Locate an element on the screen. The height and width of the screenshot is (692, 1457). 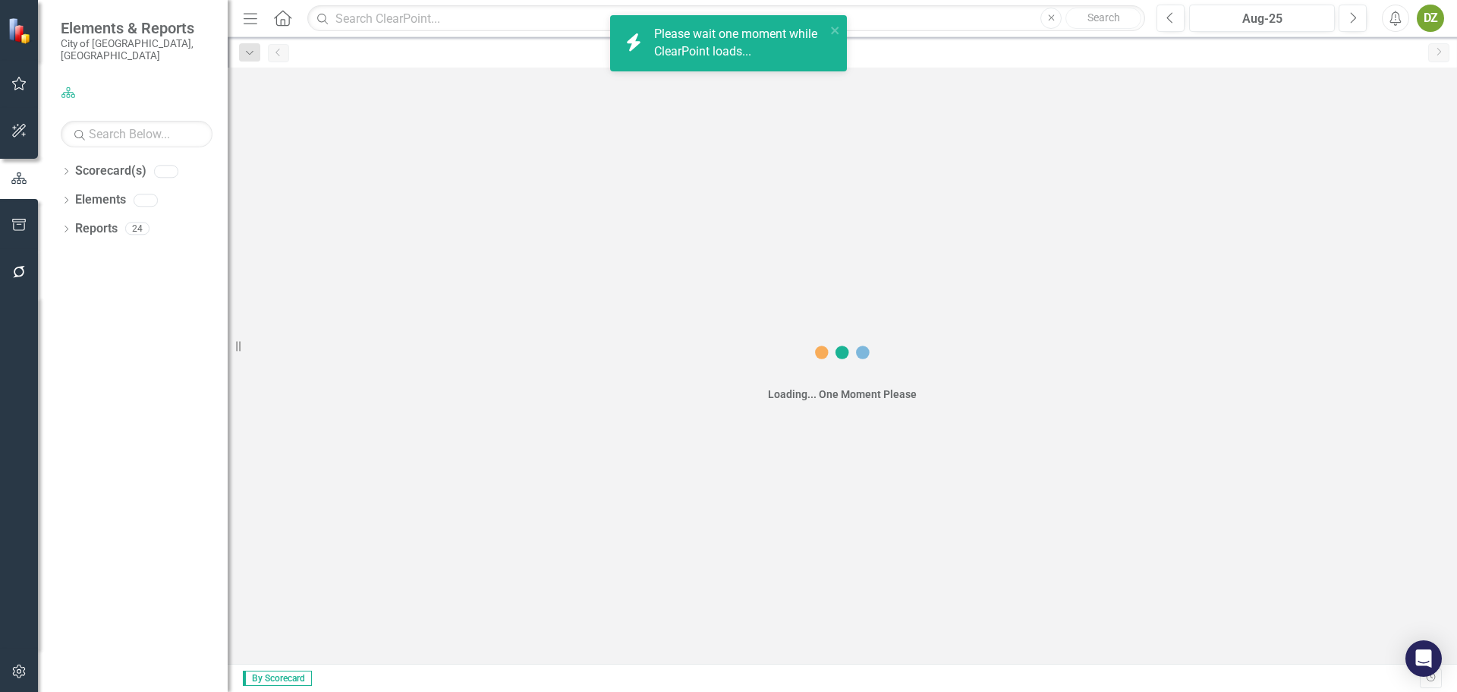
span: Search is located at coordinates (1104, 17).